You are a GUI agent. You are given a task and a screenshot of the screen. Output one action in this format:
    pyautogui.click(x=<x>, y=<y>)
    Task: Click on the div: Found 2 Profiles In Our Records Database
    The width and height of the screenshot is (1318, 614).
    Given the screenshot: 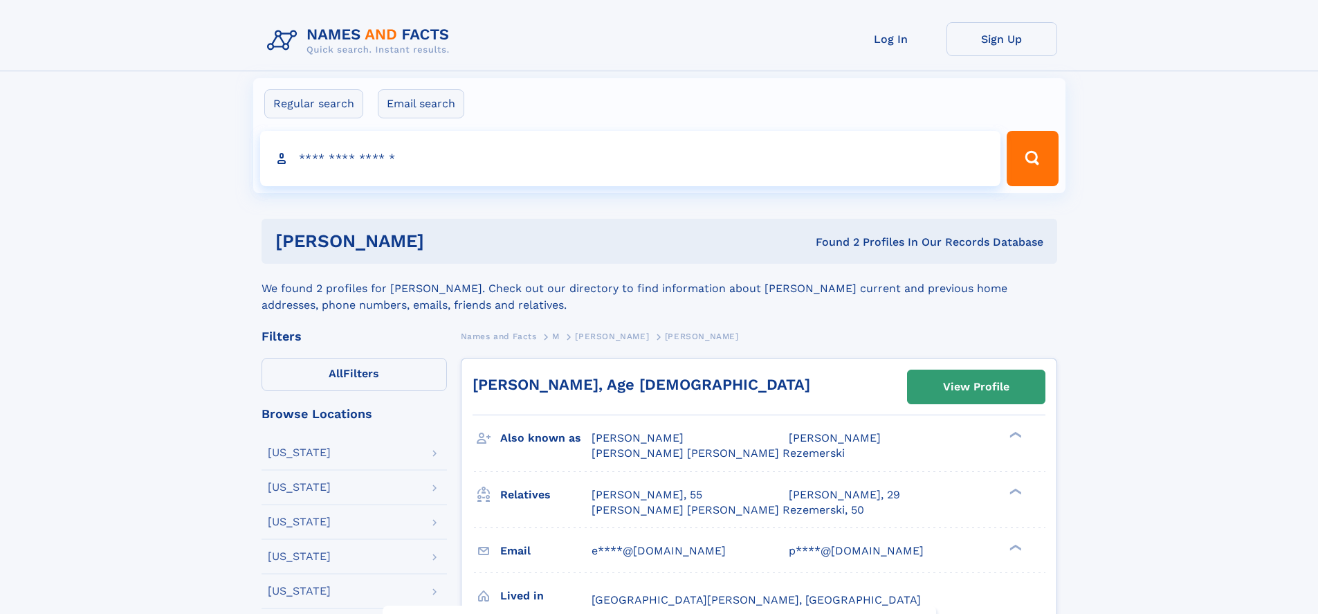 What is the action you would take?
    pyautogui.click(x=832, y=242)
    